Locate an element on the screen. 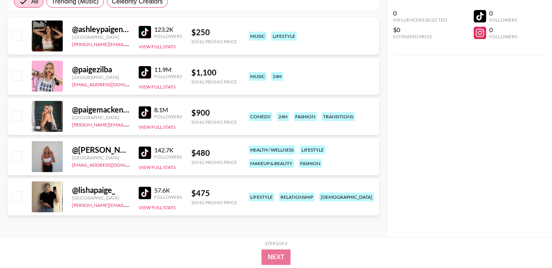 Image resolution: width=552 pixels, height=268 pixels. div: 142.7K is located at coordinates (168, 150).